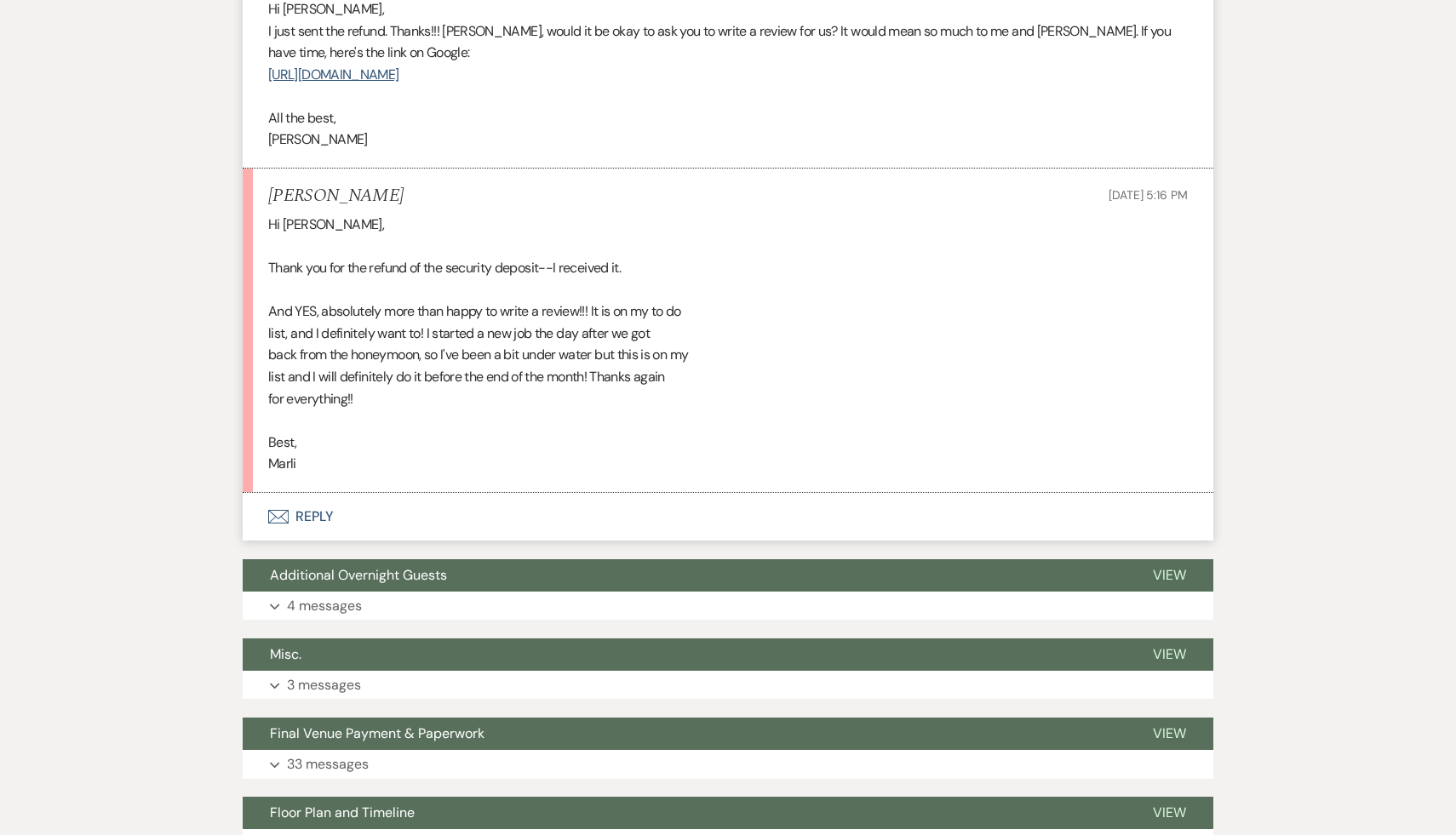 The width and height of the screenshot is (1456, 835). I want to click on p: All the best,, so click(728, 118).